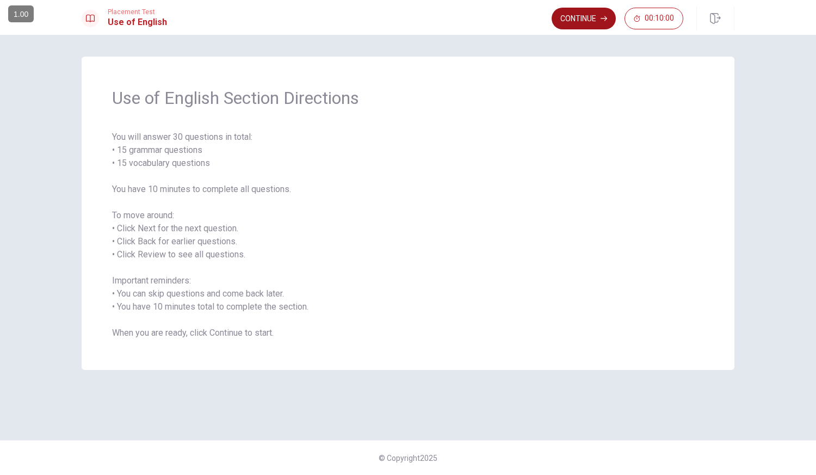 This screenshot has height=475, width=816. I want to click on span: © Copyright 2025, so click(408, 458).